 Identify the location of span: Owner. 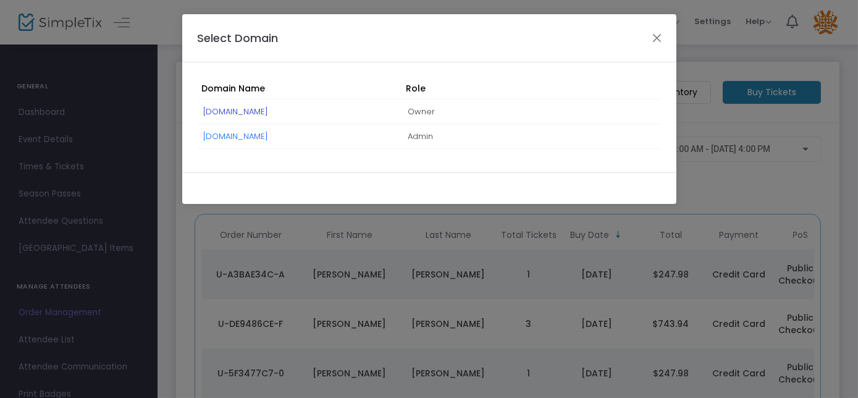
(421, 111).